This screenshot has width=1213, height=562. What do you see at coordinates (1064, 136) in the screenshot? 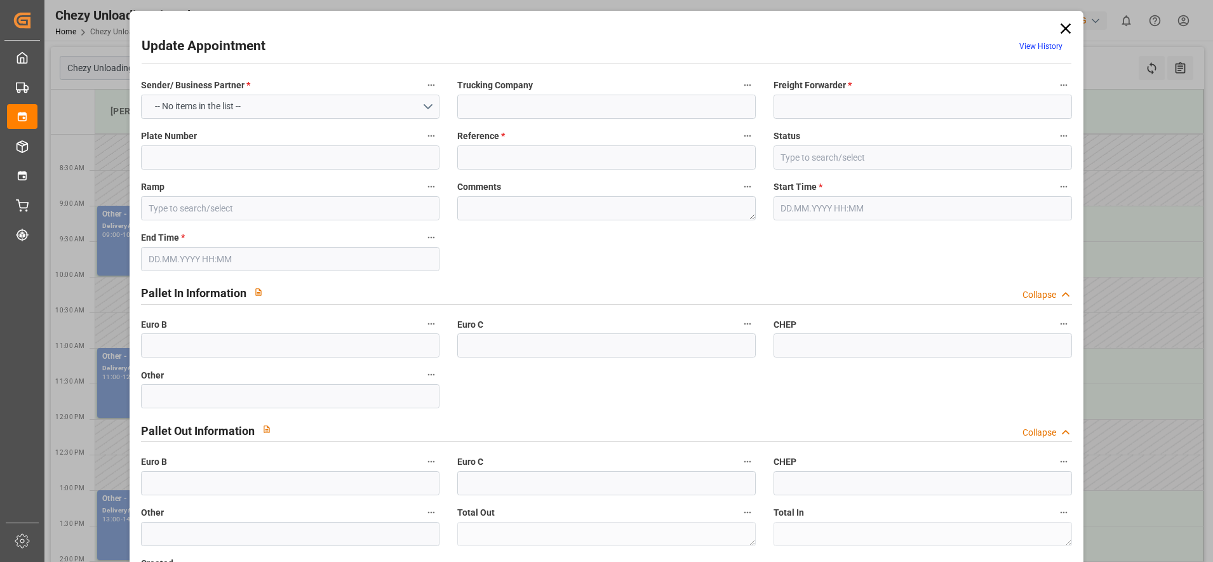
I see `button: Status` at bounding box center [1064, 136].